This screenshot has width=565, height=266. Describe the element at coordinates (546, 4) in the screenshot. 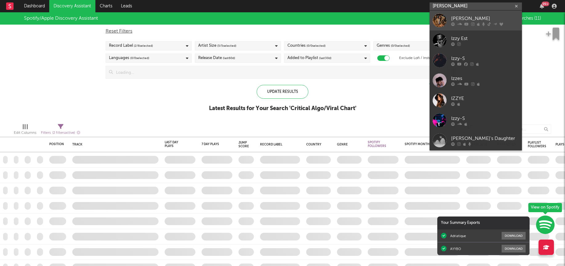

I see `div: 99 +` at that location.